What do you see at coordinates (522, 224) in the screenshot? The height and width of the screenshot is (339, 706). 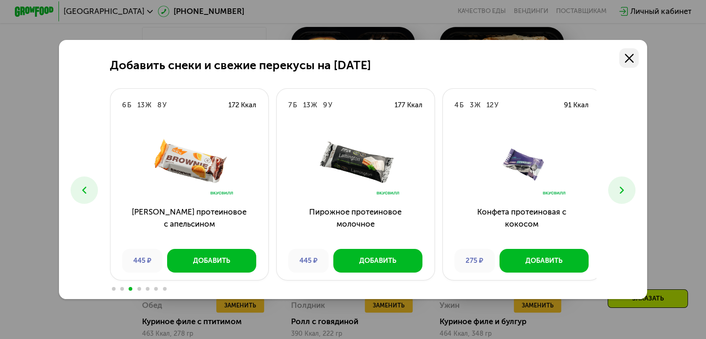 I see `h3: Конфета протеиновая с кокосом` at bounding box center [522, 224].